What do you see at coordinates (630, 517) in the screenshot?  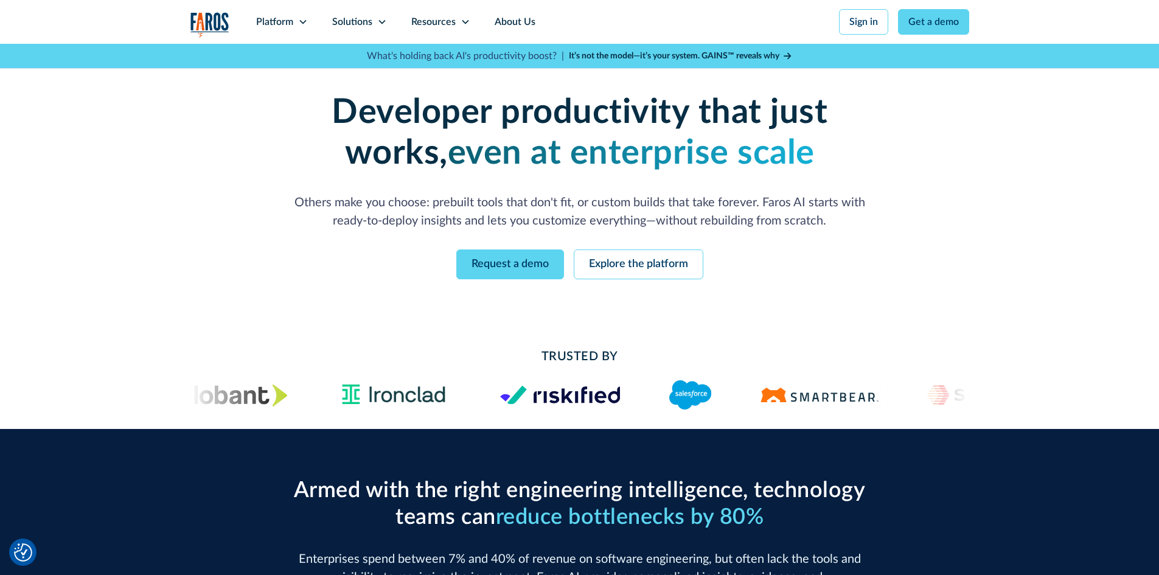 I see `span: reduce bottlenecks by 80%` at bounding box center [630, 517].